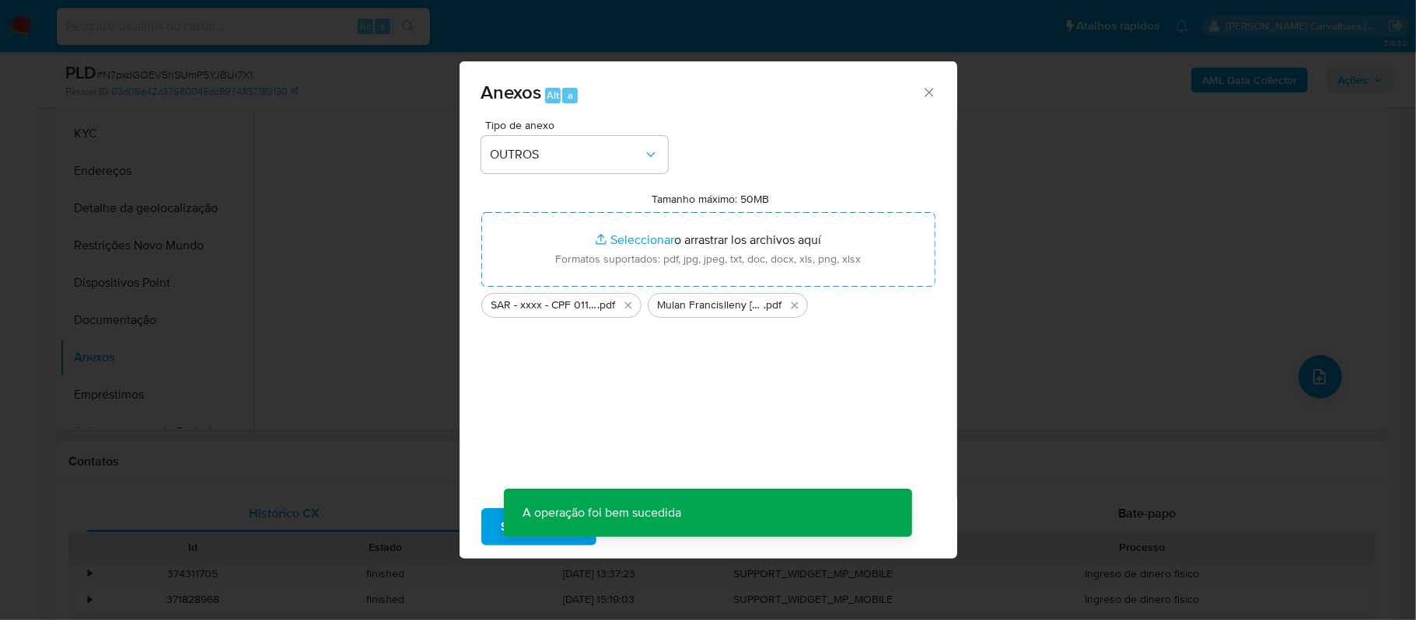  I want to click on p: A operação foi bem sucedida, so click(602, 513).